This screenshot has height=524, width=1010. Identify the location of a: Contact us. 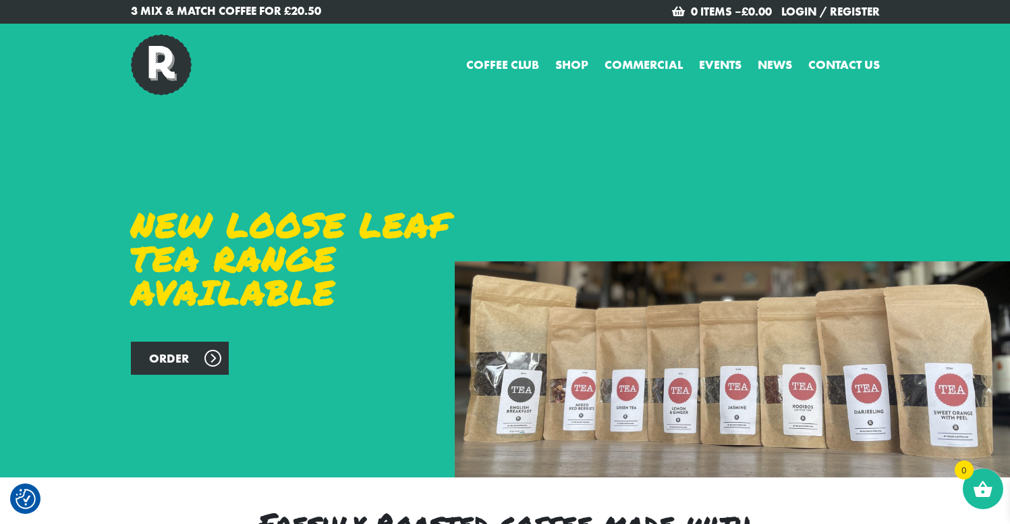
(844, 64).